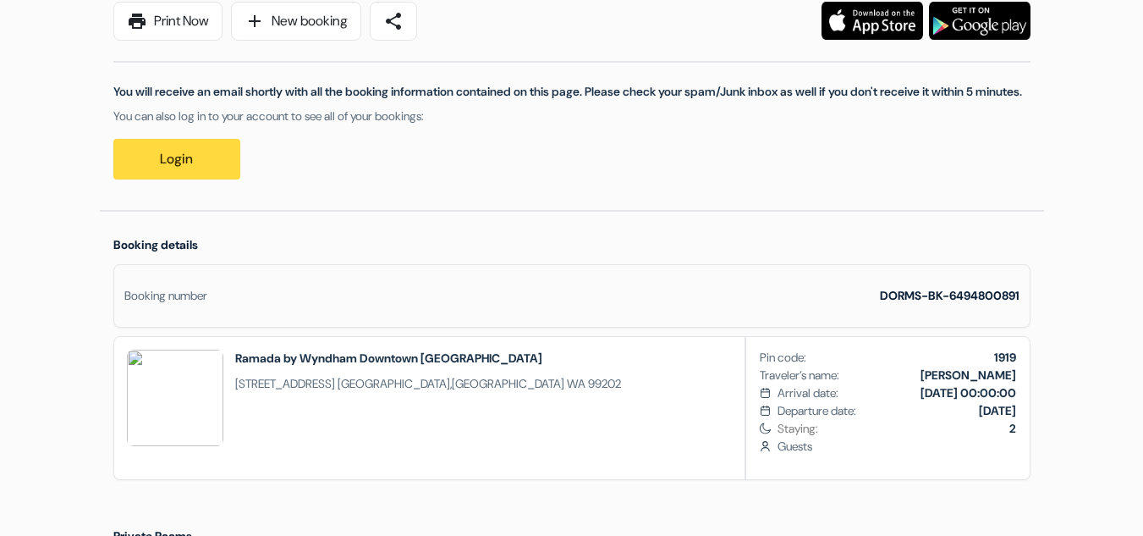 The height and width of the screenshot is (536, 1143). What do you see at coordinates (817, 410) in the screenshot?
I see `span: Departure date:` at bounding box center [817, 410].